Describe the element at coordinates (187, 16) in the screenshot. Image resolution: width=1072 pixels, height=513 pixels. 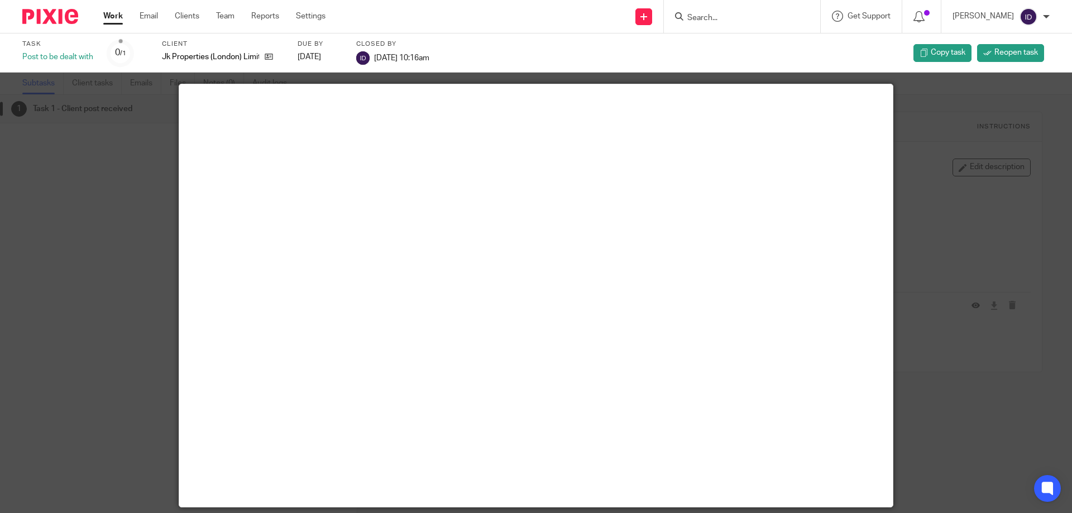
I see `a: Clients` at that location.